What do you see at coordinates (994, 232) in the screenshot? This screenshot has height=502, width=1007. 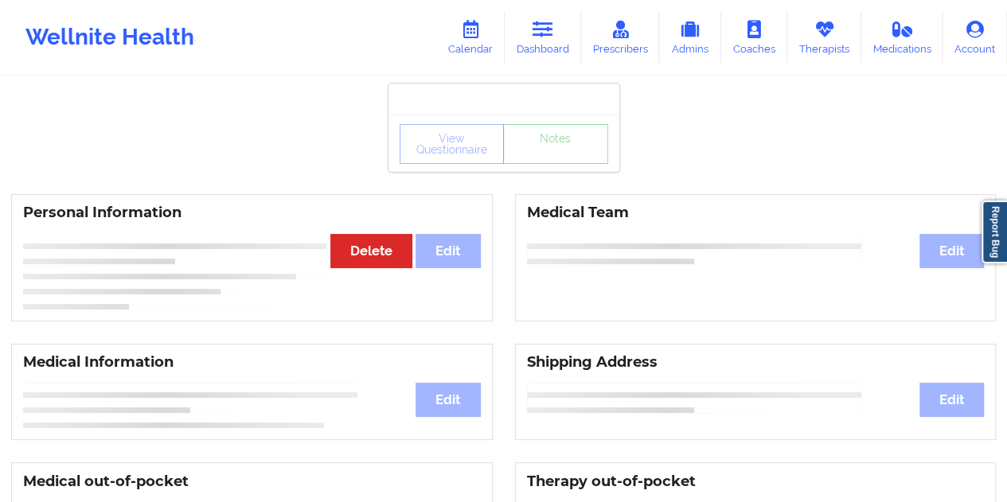 I see `a: Report Bug` at bounding box center [994, 232].